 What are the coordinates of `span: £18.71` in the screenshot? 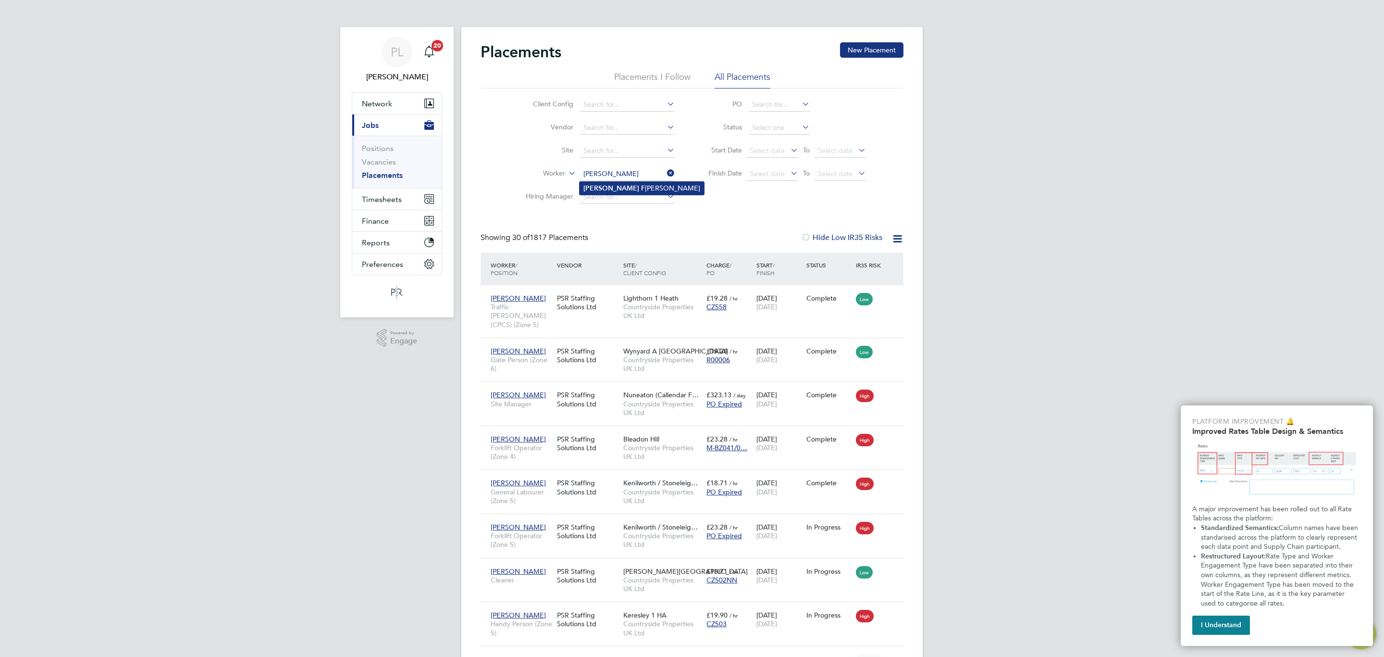 It's located at (717, 571).